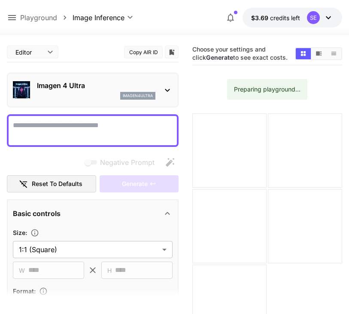 This screenshot has height=314, width=349. Describe the element at coordinates (333, 54) in the screenshot. I see `button: Show media in list view` at that location.